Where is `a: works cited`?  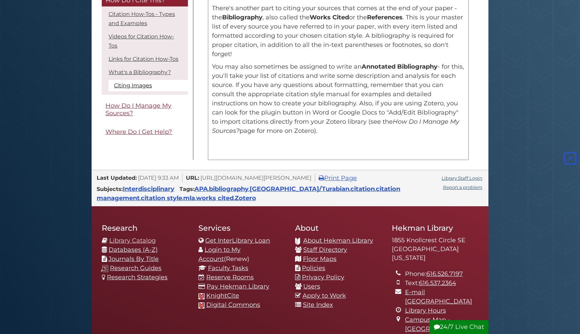 a: works cited is located at coordinates (215, 198).